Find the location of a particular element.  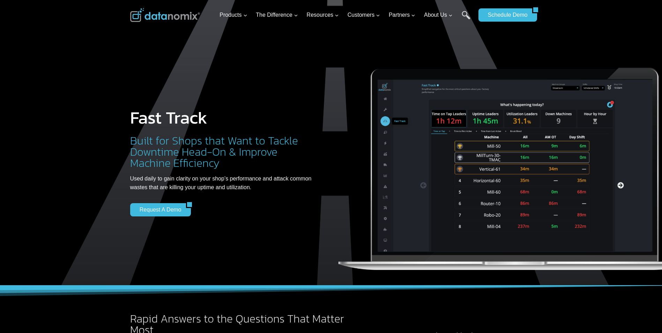

span: Resources is located at coordinates (323, 15).